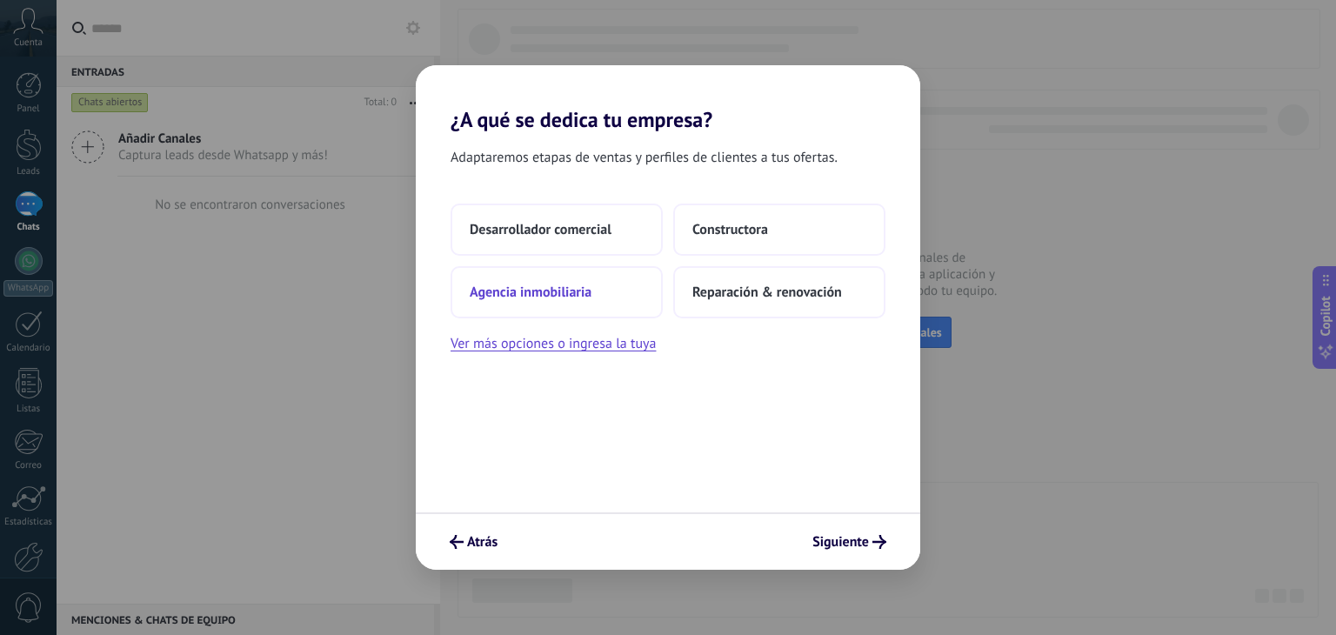 This screenshot has height=635, width=1336. Describe the element at coordinates (849, 542) in the screenshot. I see `button: Siguiente` at that location.